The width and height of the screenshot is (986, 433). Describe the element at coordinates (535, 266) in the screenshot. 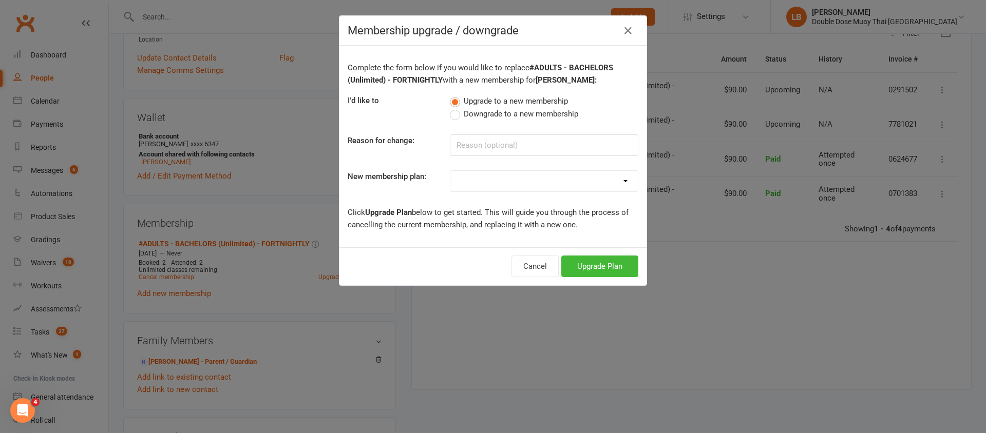

I see `button: Cancel` at that location.